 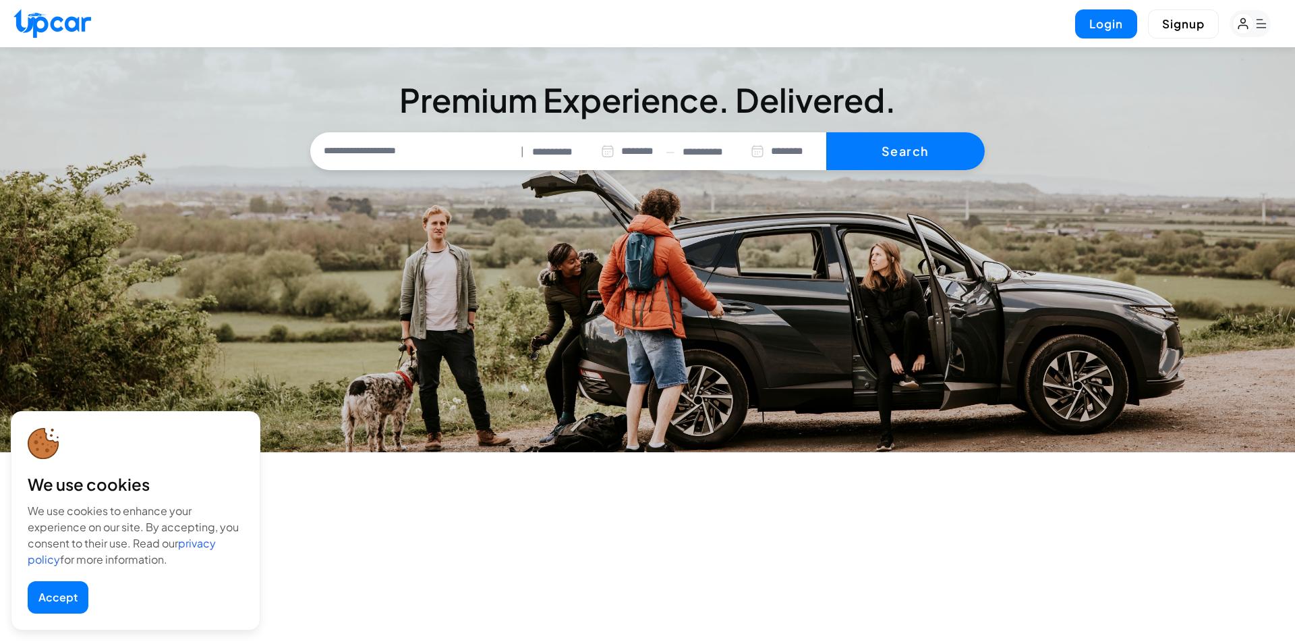 I want to click on h3: Premium Experience. Delivered., so click(x=648, y=100).